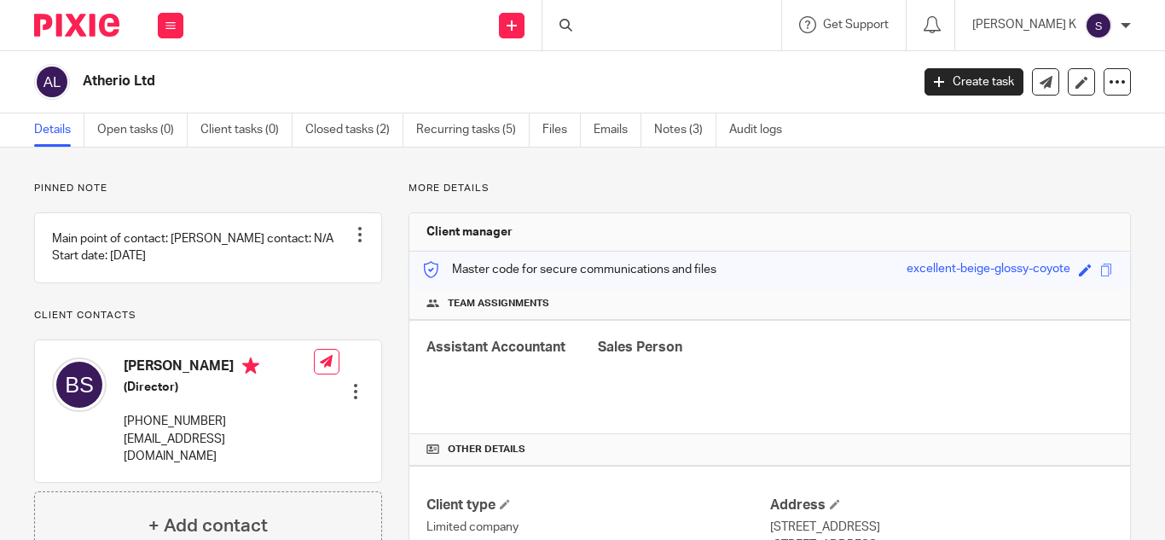 This screenshot has width=1165, height=540. Describe the element at coordinates (685, 130) in the screenshot. I see `a: Notes (3)` at that location.